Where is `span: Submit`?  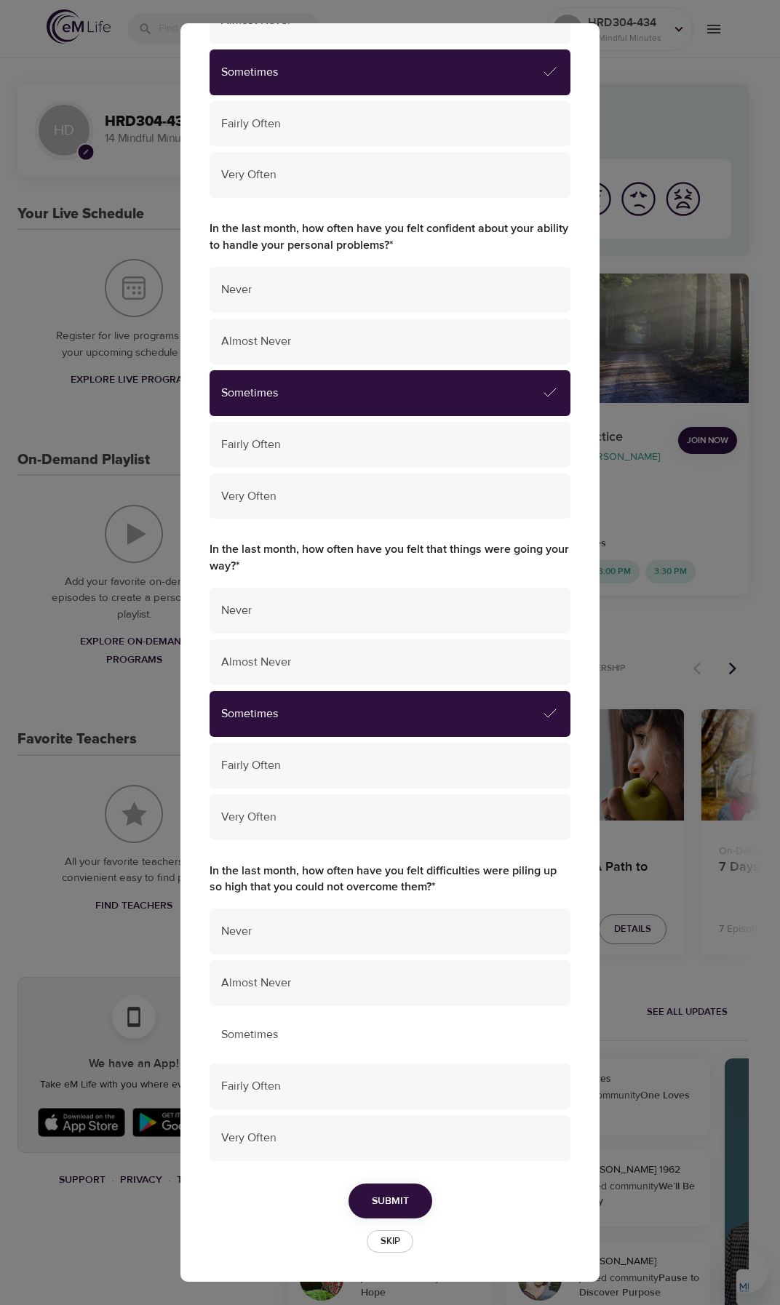 span: Submit is located at coordinates (390, 1201).